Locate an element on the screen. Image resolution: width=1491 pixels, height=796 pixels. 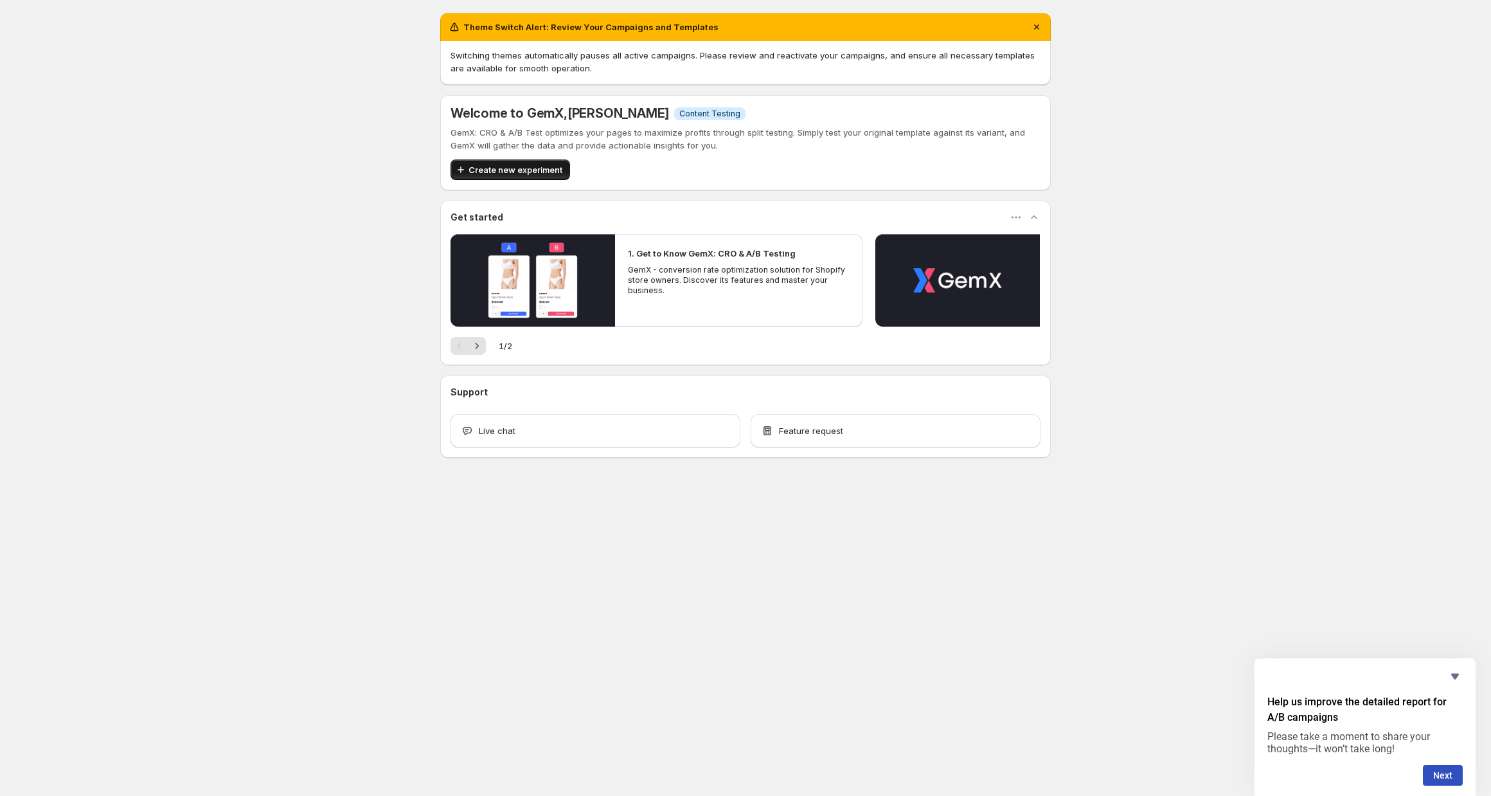
span: 1 / 2 is located at coordinates (505, 346).